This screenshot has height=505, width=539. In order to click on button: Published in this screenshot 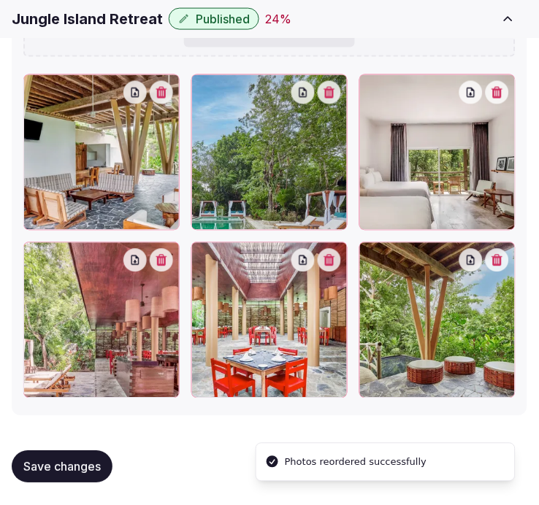, I will do `click(214, 19)`.